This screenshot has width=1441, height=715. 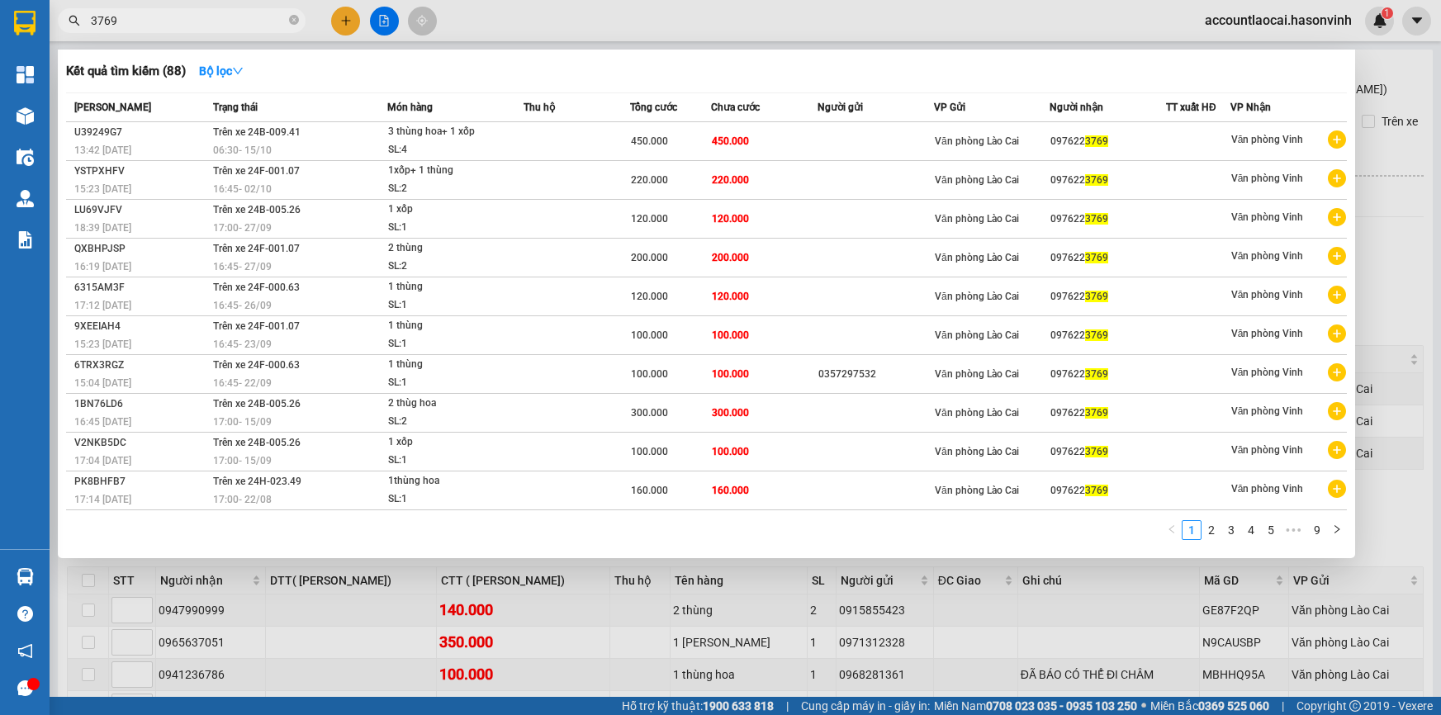 I want to click on span: left, so click(x=1171, y=529).